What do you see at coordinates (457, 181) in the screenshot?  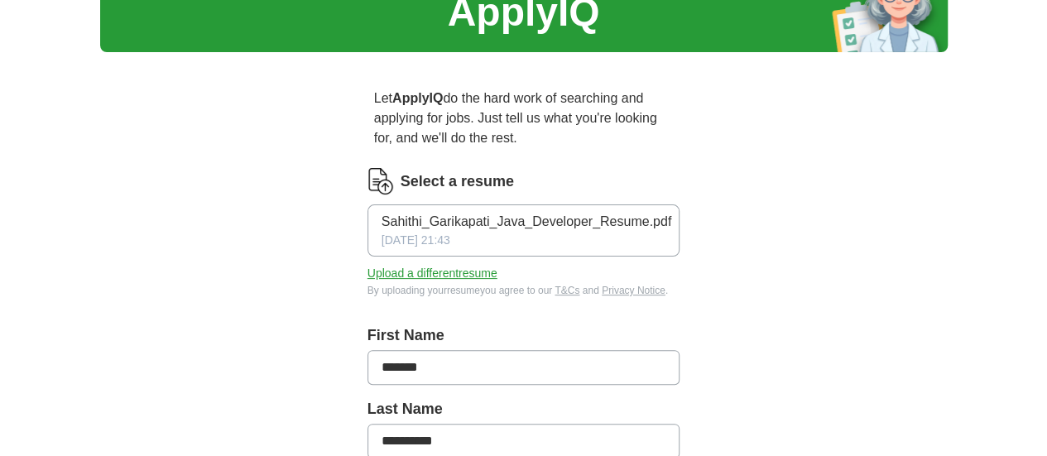 I see `label: Select a resume` at bounding box center [457, 181].